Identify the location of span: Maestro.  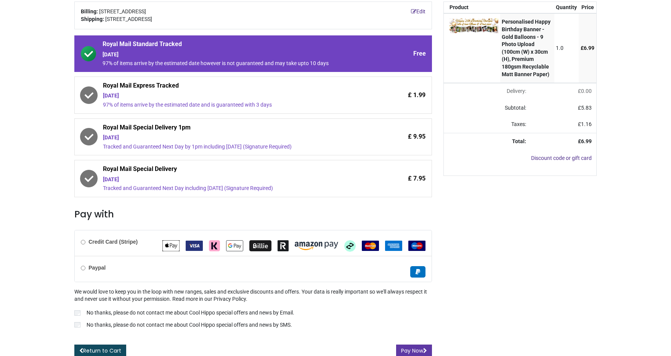
(417, 246).